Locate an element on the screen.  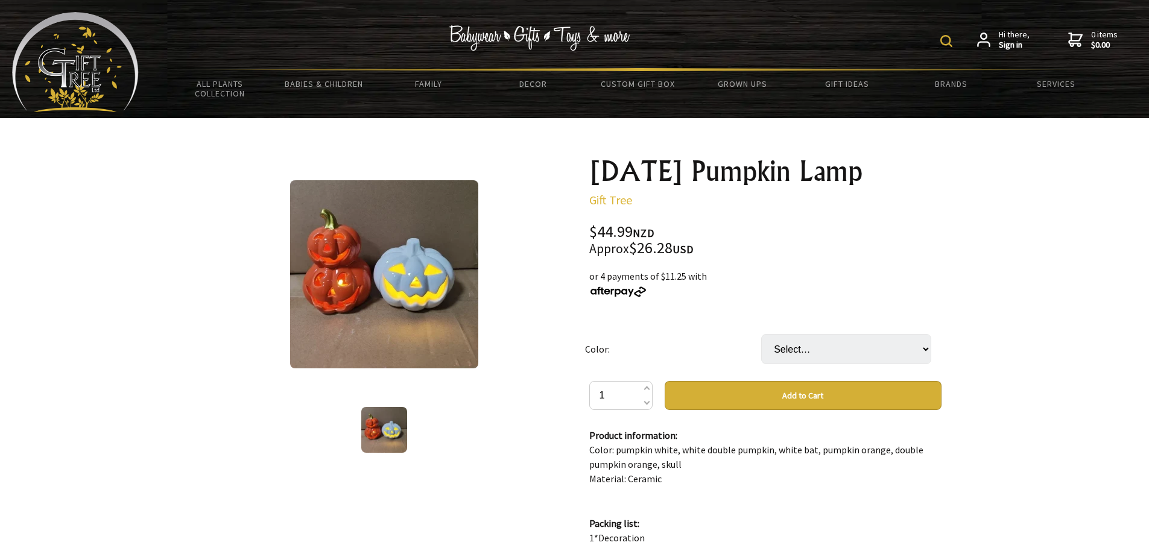
span: 0 items is located at coordinates (1104, 40).